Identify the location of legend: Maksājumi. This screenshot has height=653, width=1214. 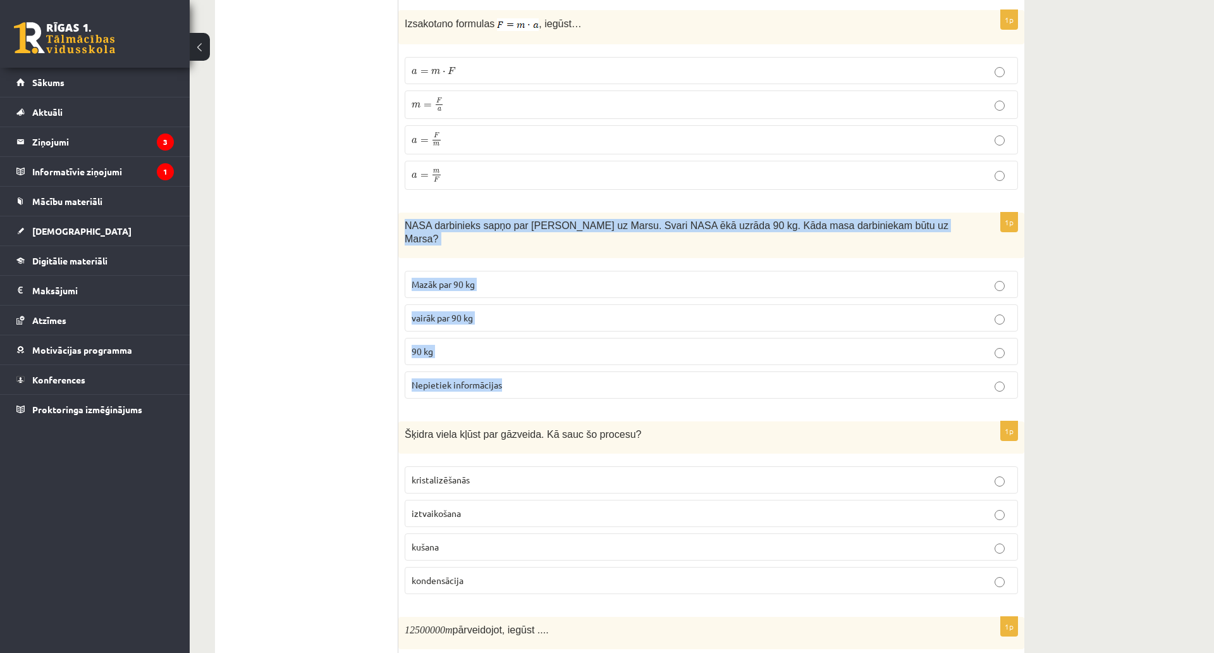
(103, 290).